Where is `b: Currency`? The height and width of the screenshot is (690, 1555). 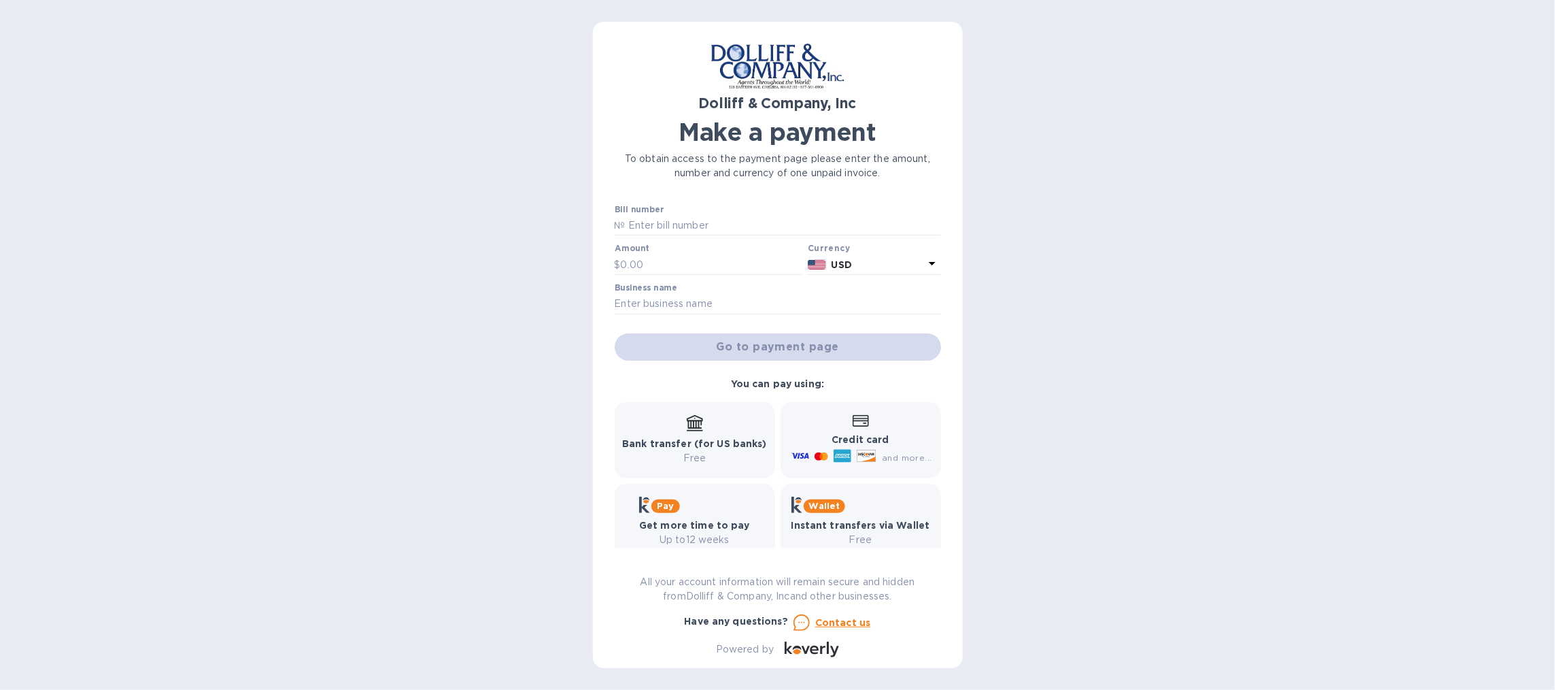 b: Currency is located at coordinates (829, 248).